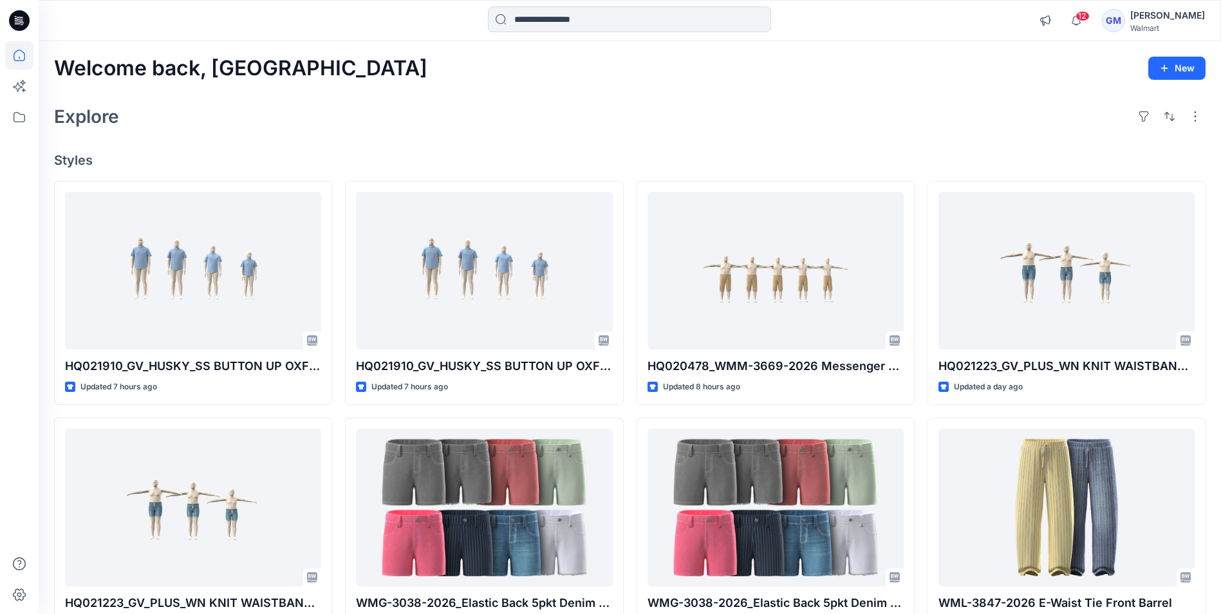 The image size is (1221, 614). What do you see at coordinates (484, 507) in the screenshot?
I see `a: WMG-3038-2026_Elastic Back 5pkt Denim Shorts 3 Inseam - Cost Opt` at bounding box center [484, 507].